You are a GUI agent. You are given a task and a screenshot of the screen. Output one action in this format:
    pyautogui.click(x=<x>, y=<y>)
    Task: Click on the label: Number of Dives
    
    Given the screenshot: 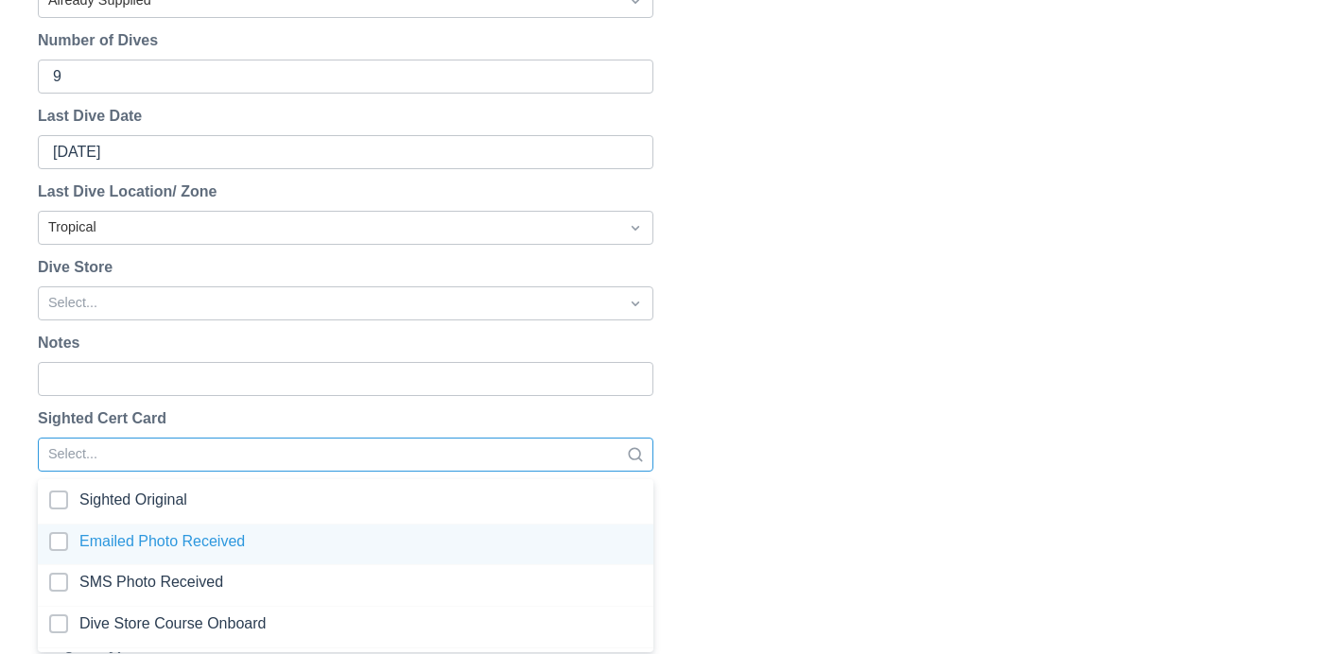 What is the action you would take?
    pyautogui.click(x=101, y=41)
    